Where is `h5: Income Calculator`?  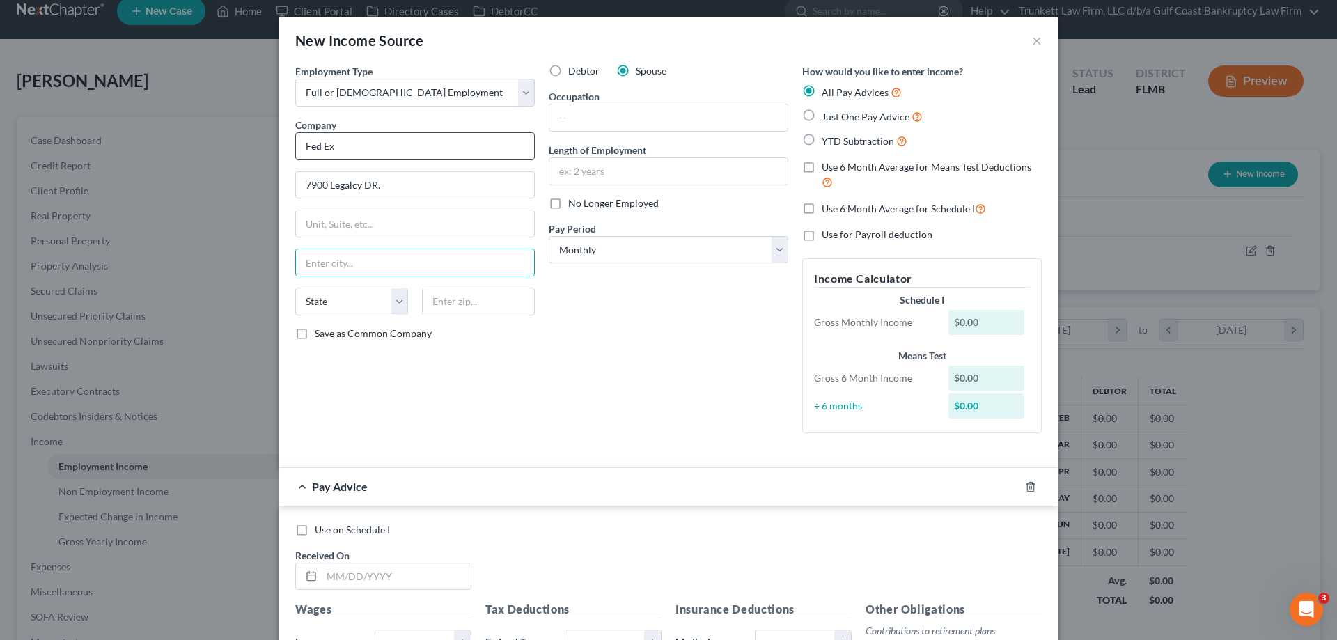 h5: Income Calculator is located at coordinates (922, 279).